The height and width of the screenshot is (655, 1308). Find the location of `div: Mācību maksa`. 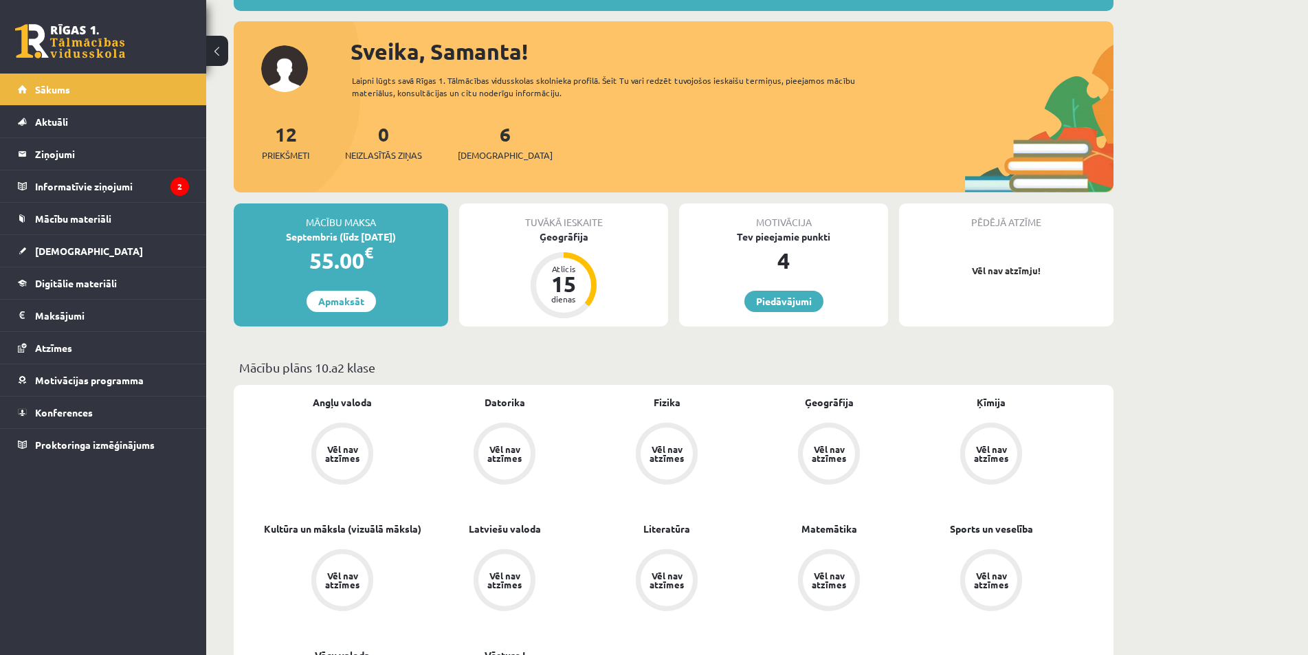

div: Mācību maksa is located at coordinates (341, 216).